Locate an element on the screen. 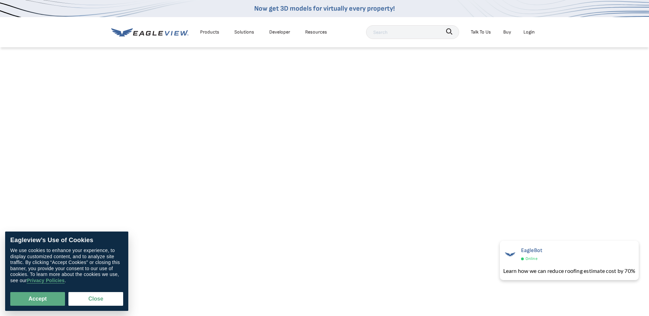 Image resolution: width=649 pixels, height=316 pixels. div: We use cookies to enhance your experience, to display customized content, and to analyze site tra... is located at coordinates (67, 265).